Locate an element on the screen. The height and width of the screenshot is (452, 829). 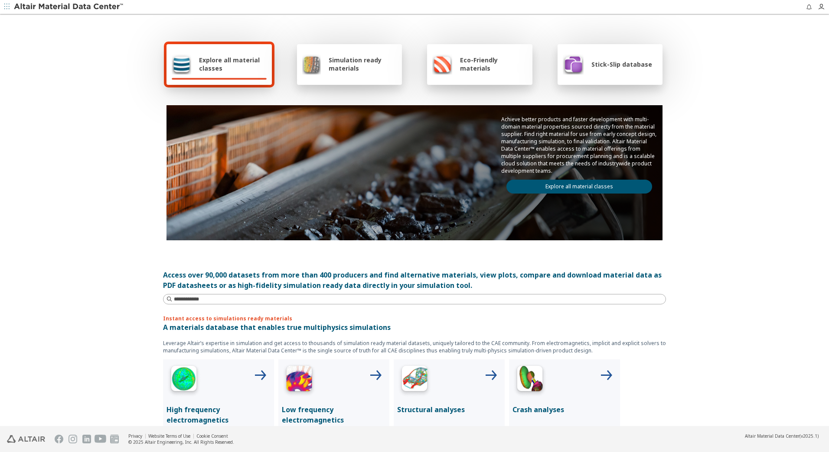
img: Stick-Slip database is located at coordinates (573, 64).